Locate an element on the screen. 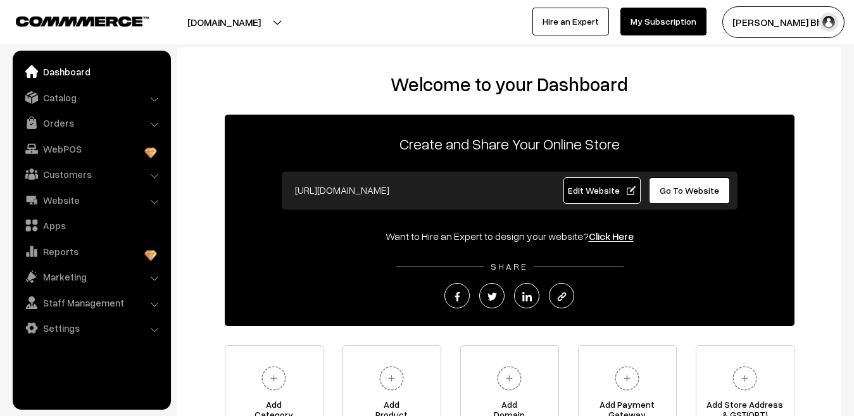 This screenshot has height=416, width=854. a: Dashboard is located at coordinates (91, 71).